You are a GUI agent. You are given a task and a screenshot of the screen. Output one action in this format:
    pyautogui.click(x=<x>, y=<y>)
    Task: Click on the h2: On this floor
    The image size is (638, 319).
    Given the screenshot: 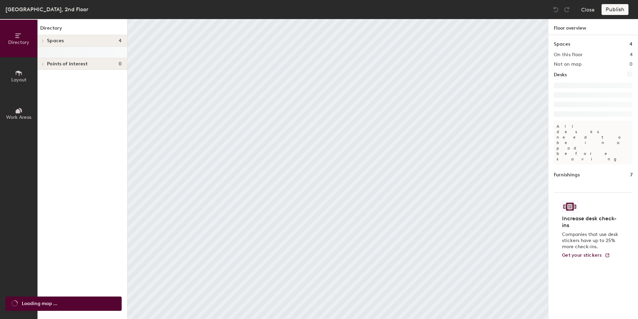 What is the action you would take?
    pyautogui.click(x=568, y=55)
    